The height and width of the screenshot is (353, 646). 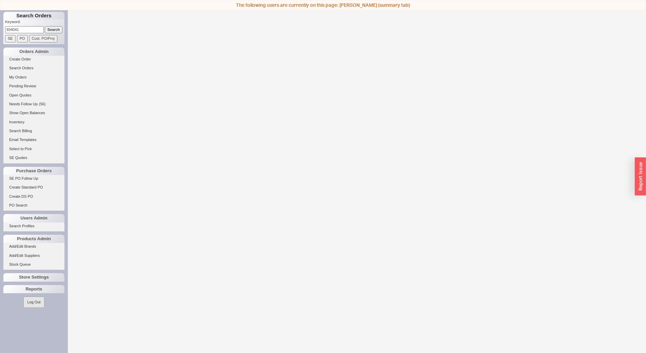 I want to click on a: Open Quotes, so click(x=34, y=95).